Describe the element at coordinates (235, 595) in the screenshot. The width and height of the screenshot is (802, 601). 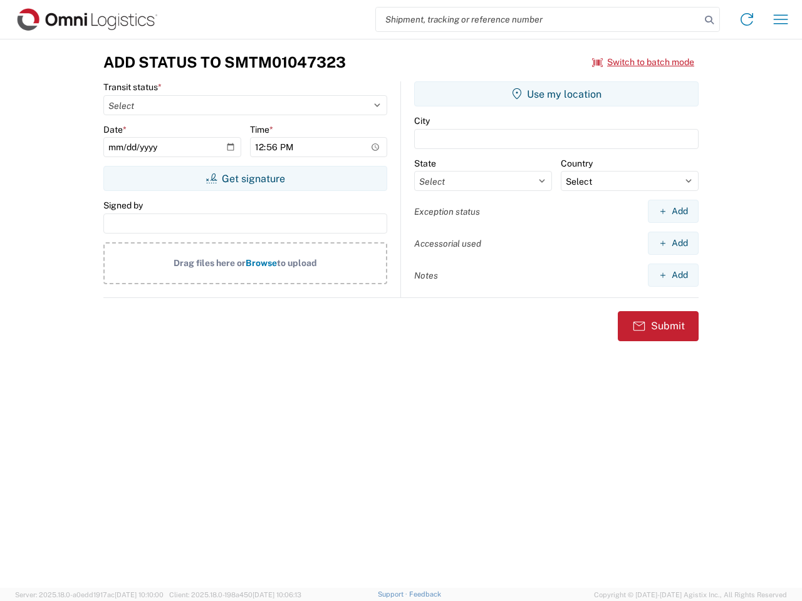
I see `span: Client: 2025.18.0-198a450` at that location.